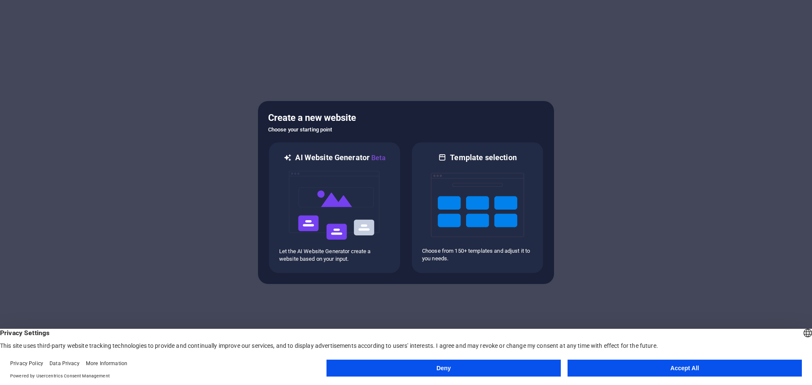  I want to click on div: Template selectionChoose from 150+ templates and adjust it to you needs., so click(477, 208).